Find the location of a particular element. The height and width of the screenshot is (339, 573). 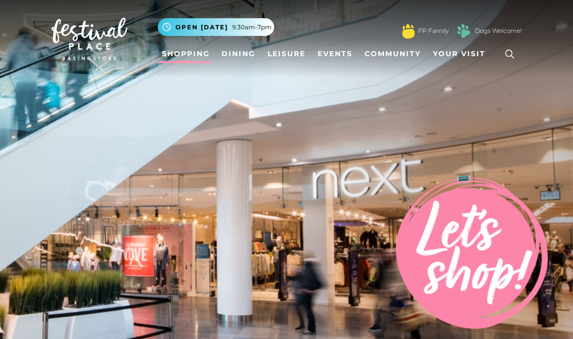

a: FP Family is located at coordinates (433, 31).